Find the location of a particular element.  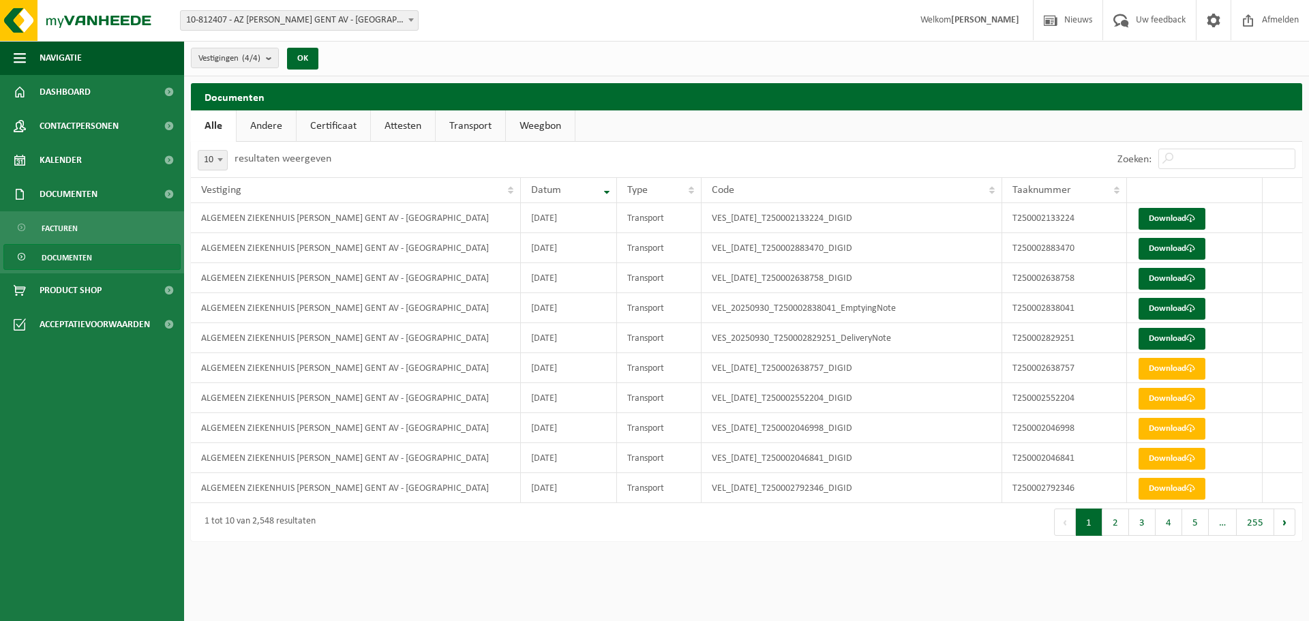

span: Kalender is located at coordinates (61, 160).